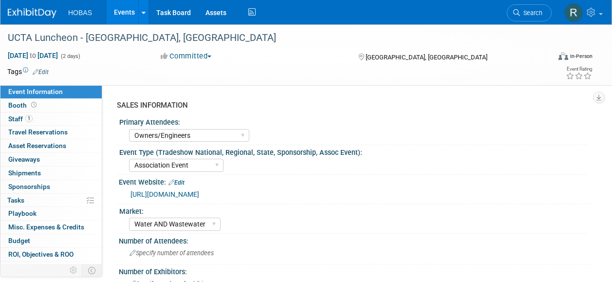 This screenshot has height=282, width=612. What do you see at coordinates (73, 270) in the screenshot?
I see `td: Personalize Event Tab Strip` at bounding box center [73, 270].